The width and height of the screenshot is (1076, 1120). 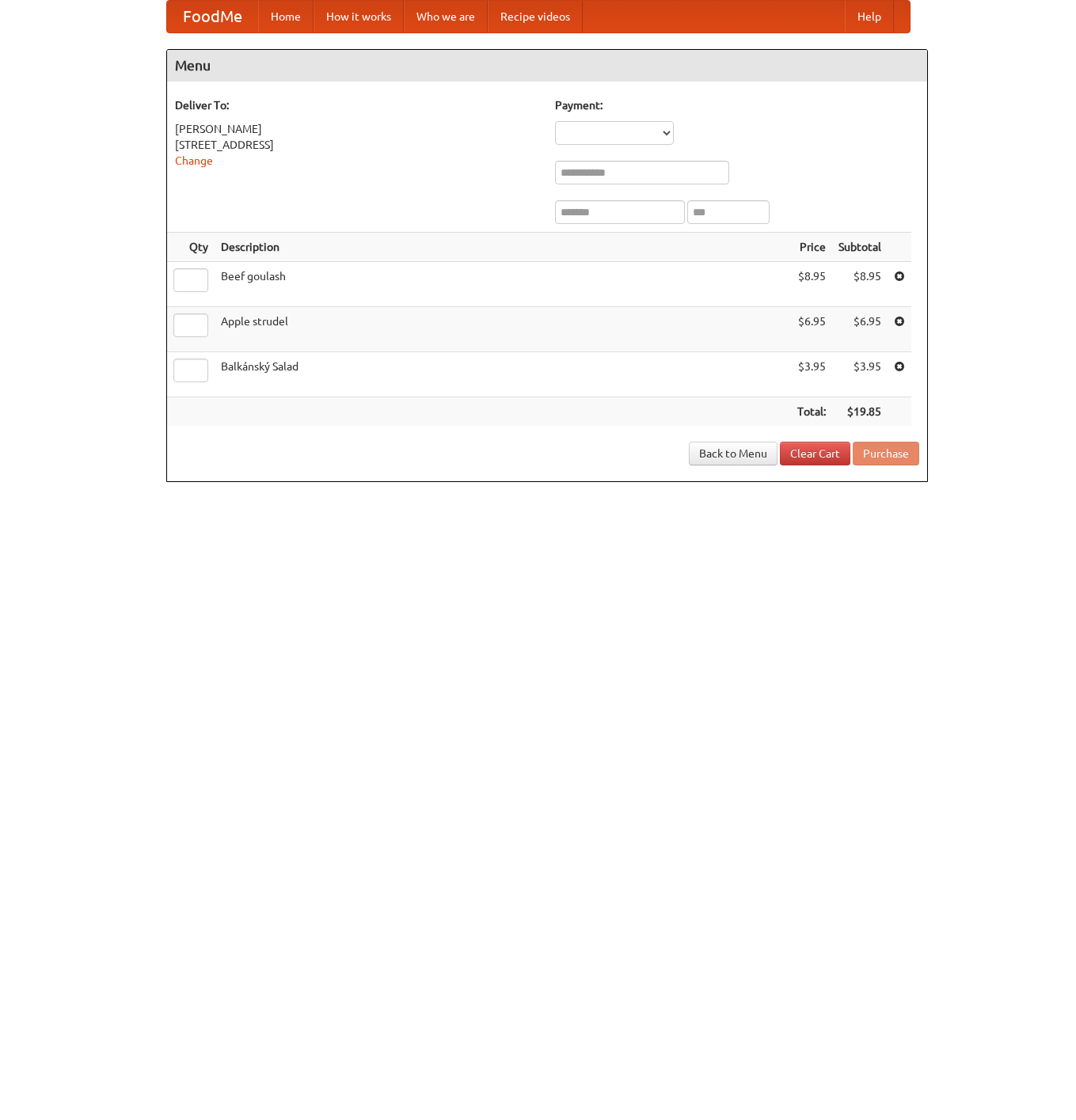 What do you see at coordinates (286, 17) in the screenshot?
I see `a: Home` at bounding box center [286, 17].